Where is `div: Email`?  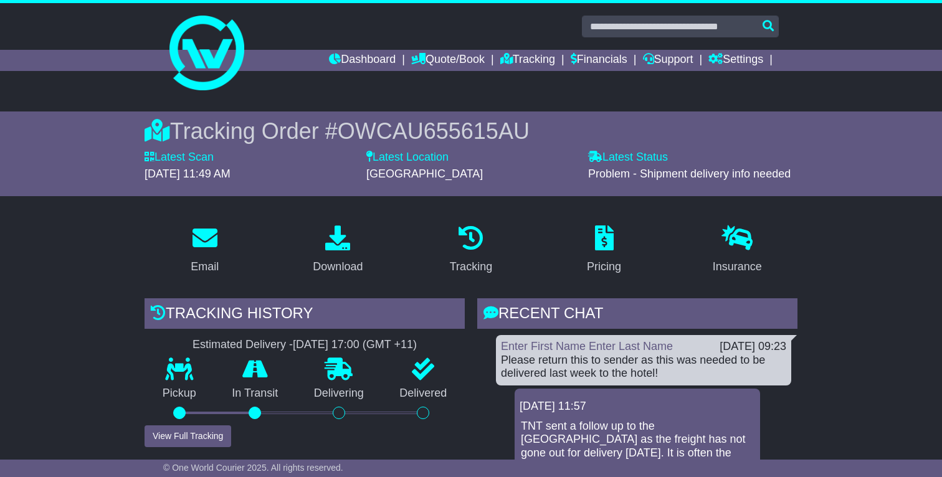
div: Email is located at coordinates (204, 267).